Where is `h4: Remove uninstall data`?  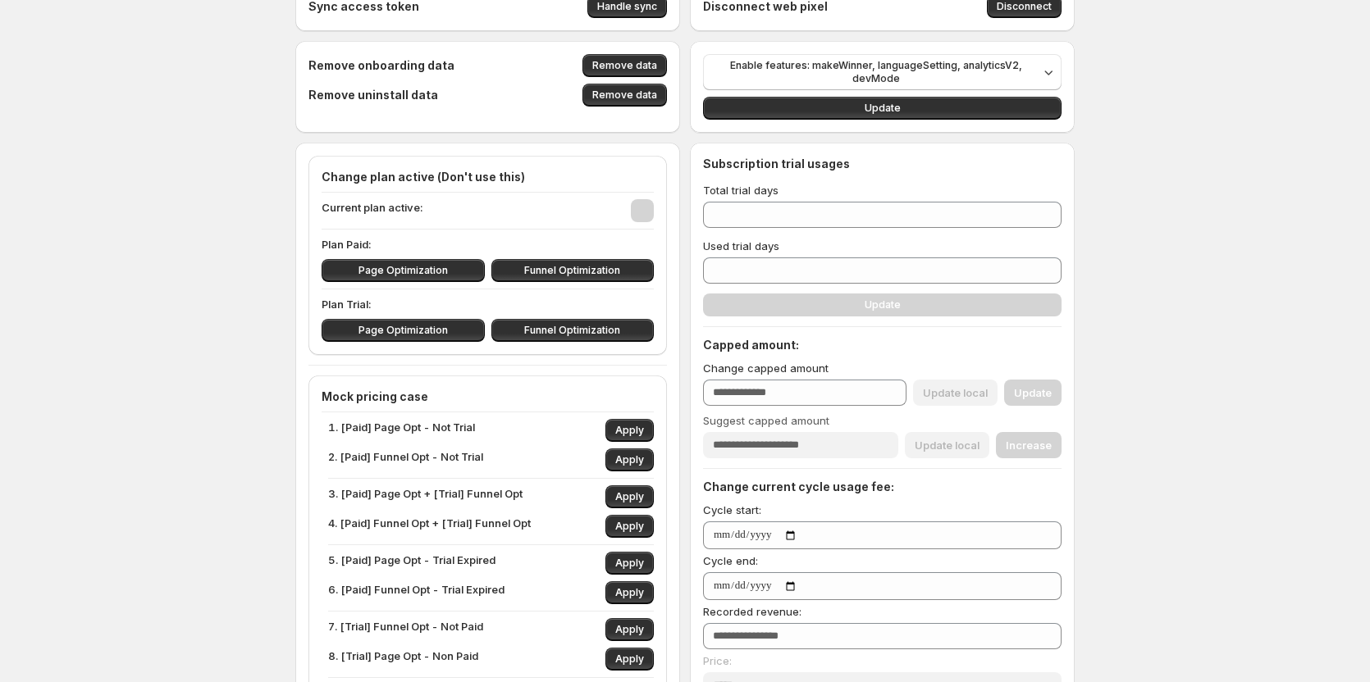
h4: Remove uninstall data is located at coordinates (373, 95).